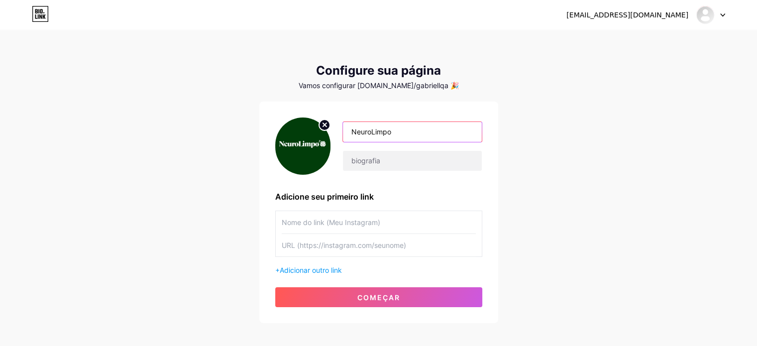 Image resolution: width=757 pixels, height=346 pixels. I want to click on font: Configure sua página, so click(378, 70).